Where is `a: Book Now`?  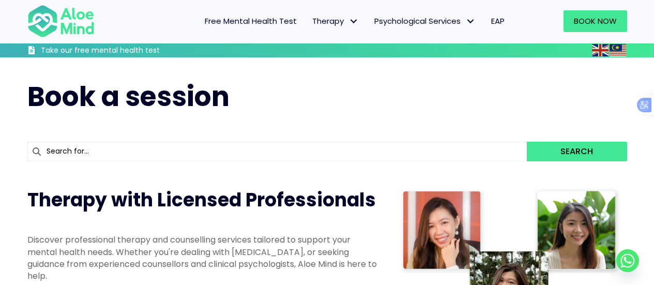 a: Book Now is located at coordinates (595, 21).